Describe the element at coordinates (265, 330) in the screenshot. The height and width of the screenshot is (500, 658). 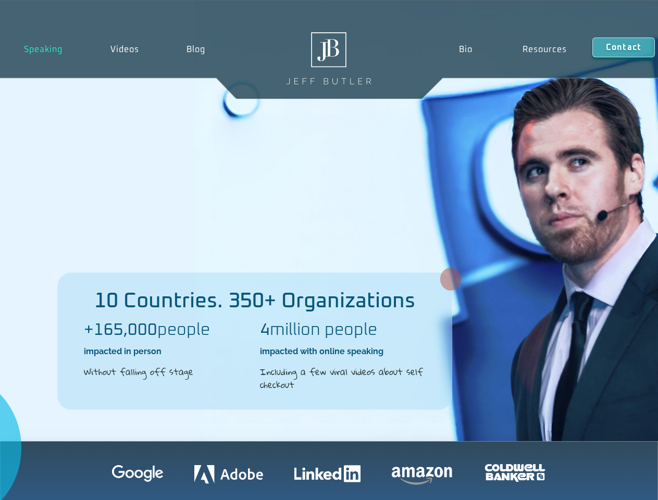
I see `b: 4` at that location.